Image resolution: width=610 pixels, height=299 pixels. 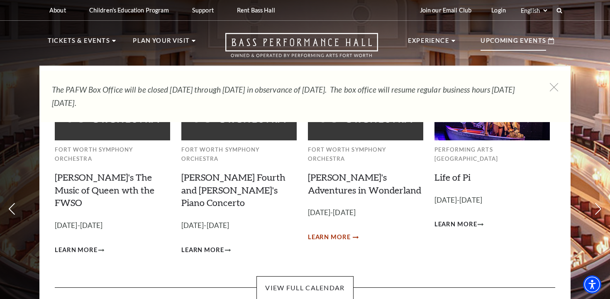 I want to click on a: Learn More Alice's Adventures in Wonderland, so click(x=332, y=237).